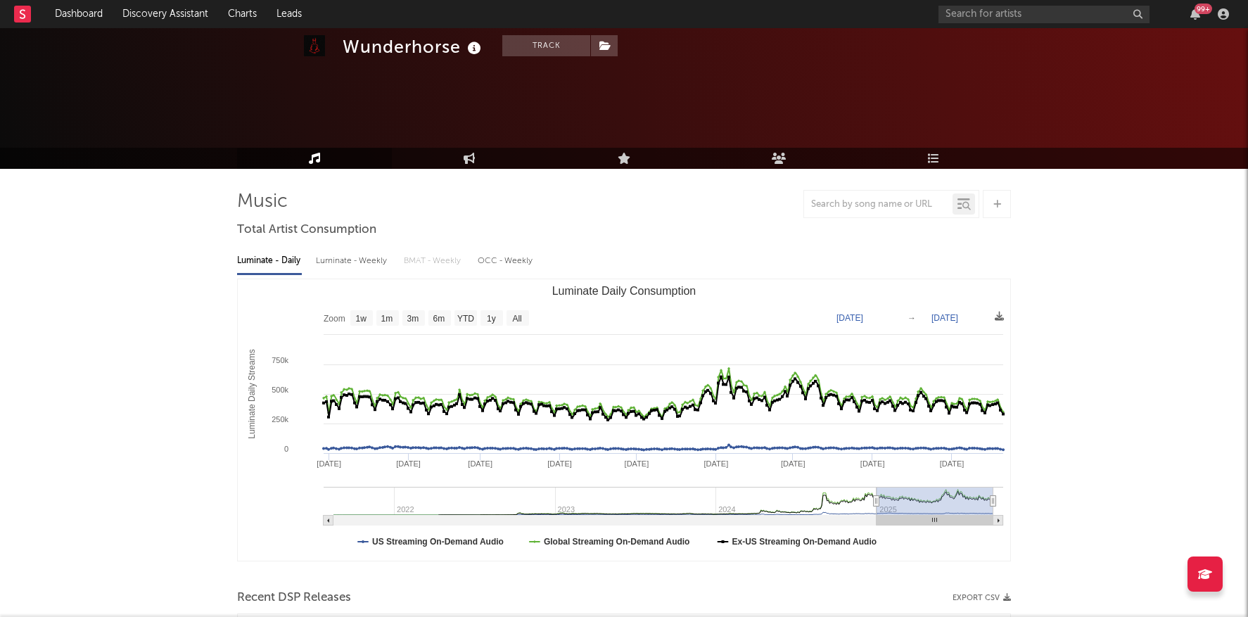 Image resolution: width=1248 pixels, height=617 pixels. I want to click on div: Luminate - Weekly, so click(353, 261).